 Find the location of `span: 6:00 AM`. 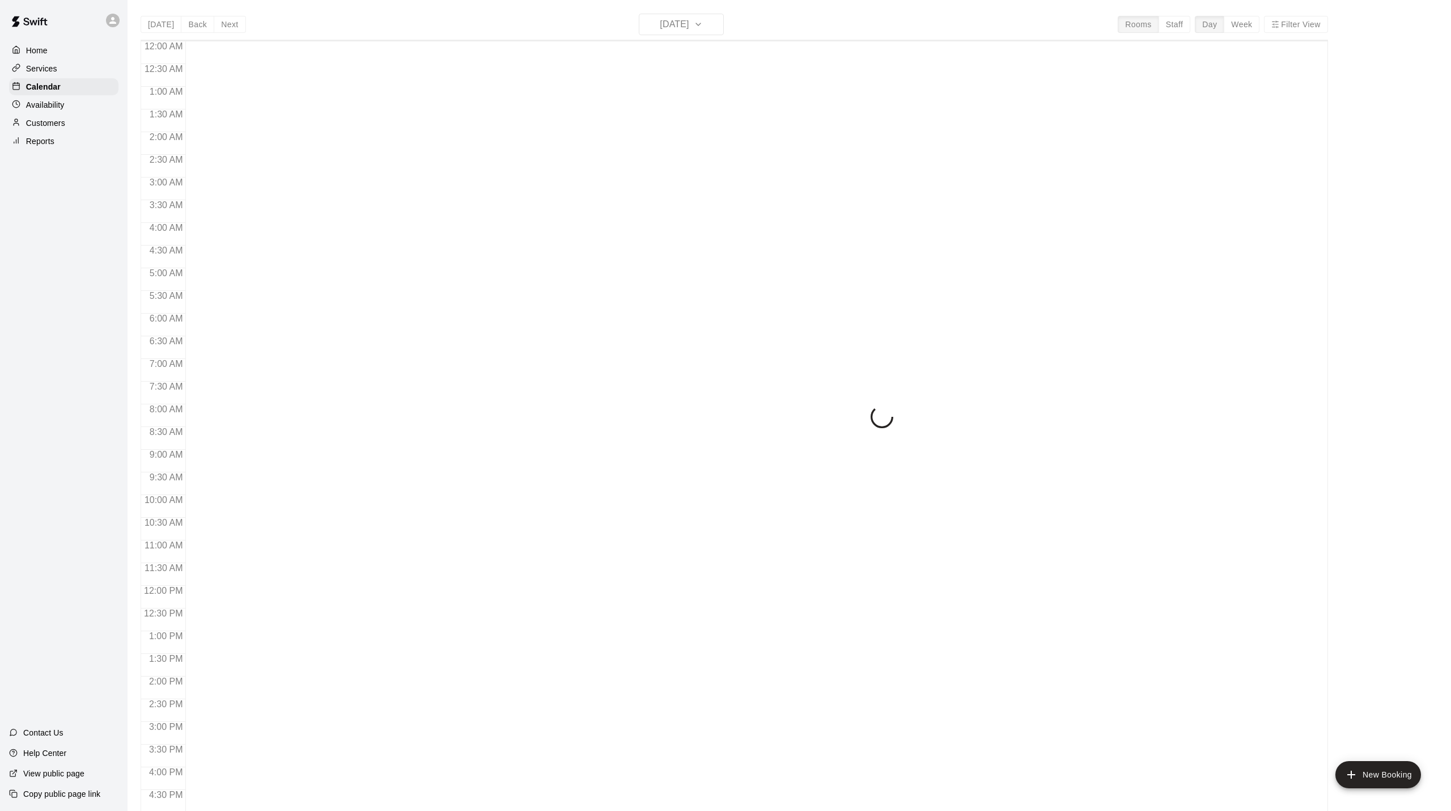

span: 6:00 AM is located at coordinates (166, 318).